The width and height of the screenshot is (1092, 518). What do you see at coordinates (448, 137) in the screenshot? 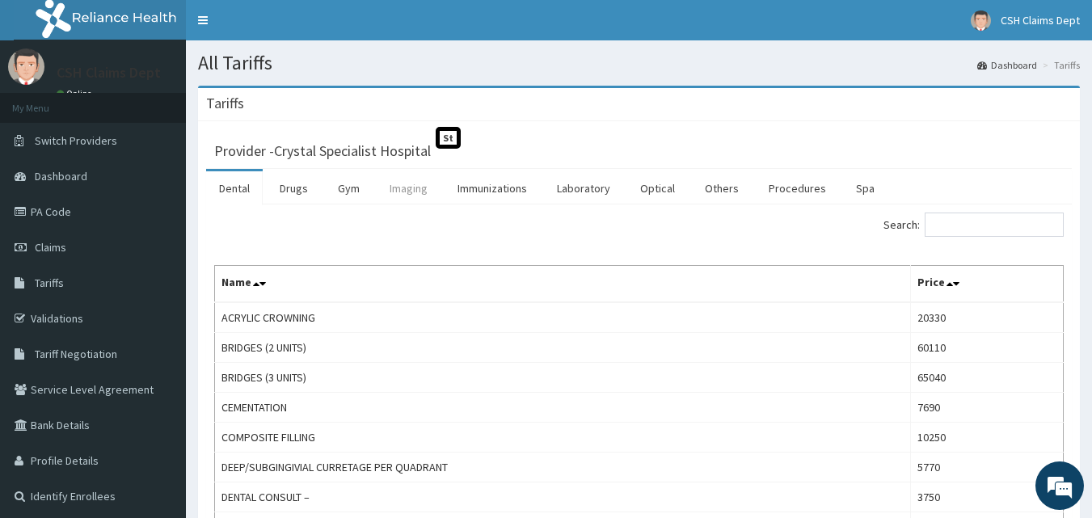
I see `span: St` at bounding box center [448, 137].